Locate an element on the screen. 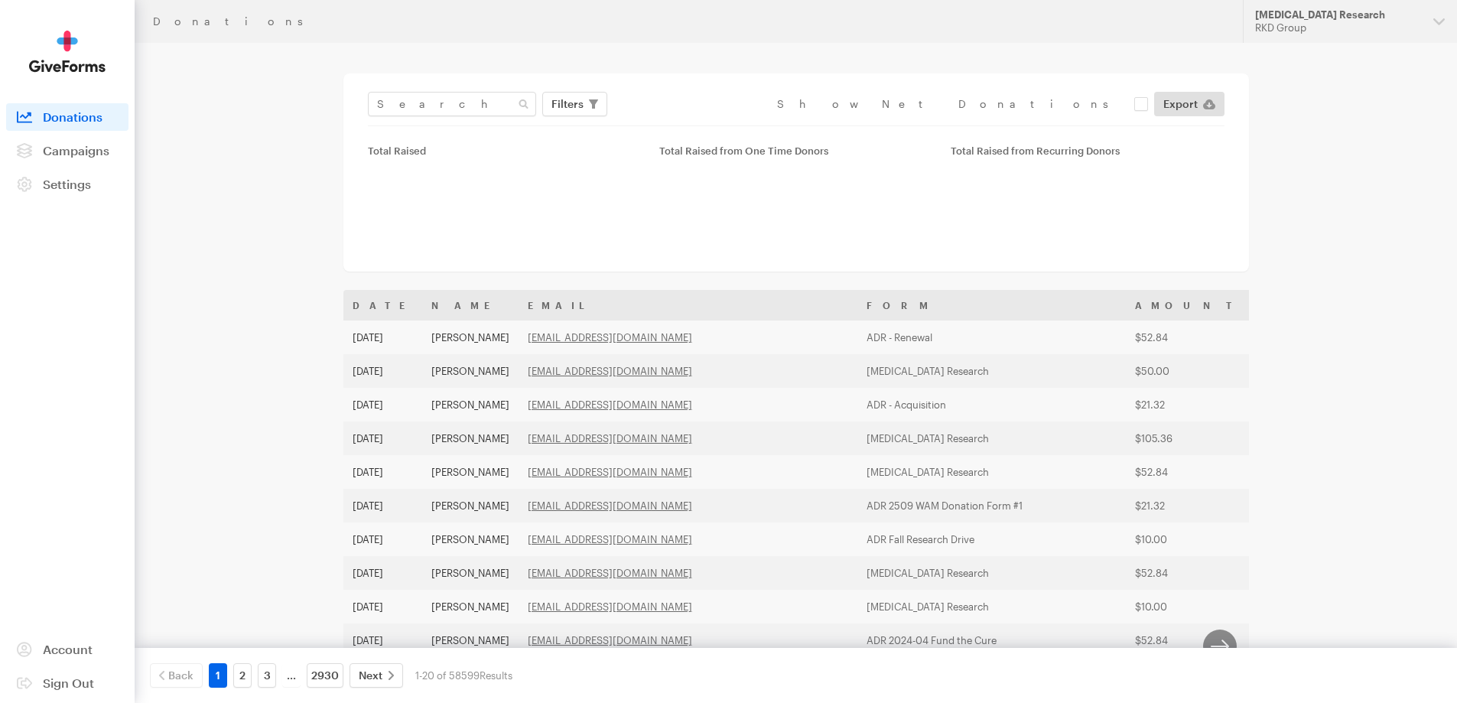  th: Form is located at coordinates (991, 305).